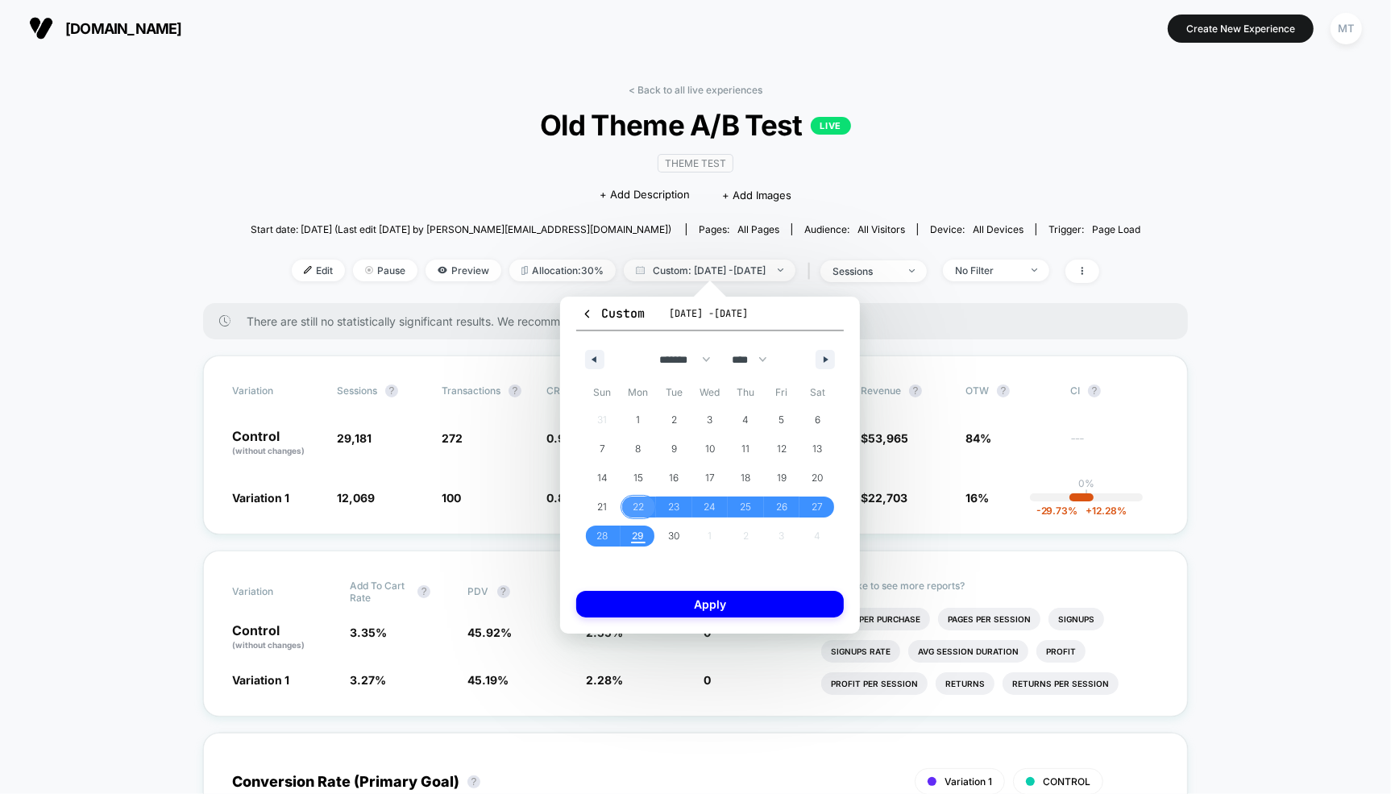 Image resolution: width=1391 pixels, height=794 pixels. I want to click on span: 16%, so click(977, 497).